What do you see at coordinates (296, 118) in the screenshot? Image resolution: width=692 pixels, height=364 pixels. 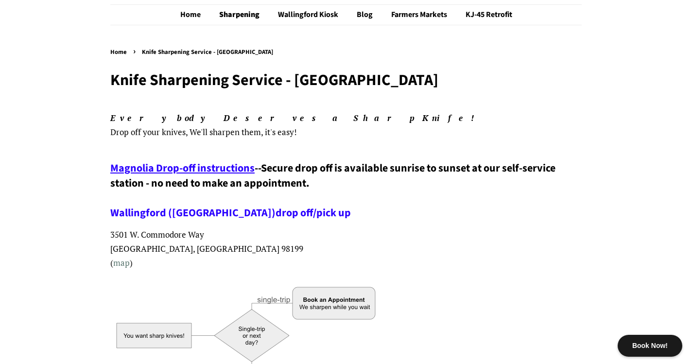 I see `em: Everybody Deserves a Sharp Knife!` at bounding box center [296, 118].